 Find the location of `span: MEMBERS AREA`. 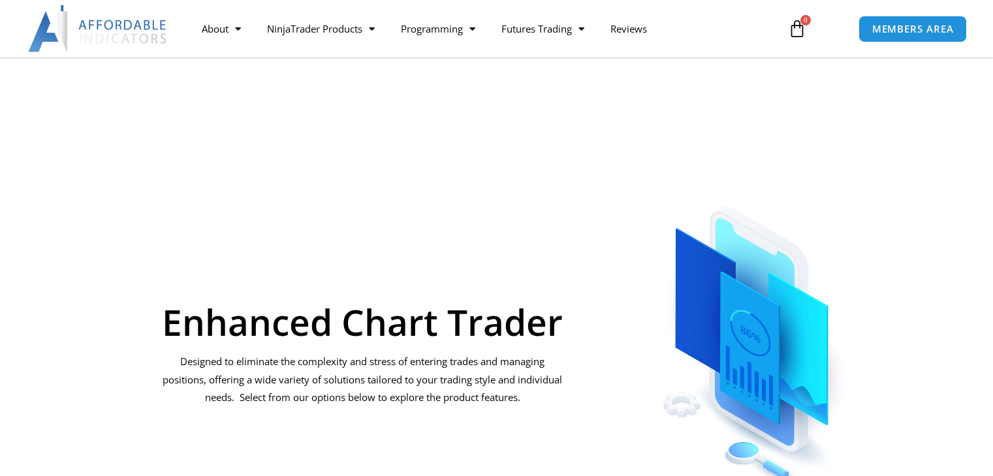

span: MEMBERS AREA is located at coordinates (912, 29).